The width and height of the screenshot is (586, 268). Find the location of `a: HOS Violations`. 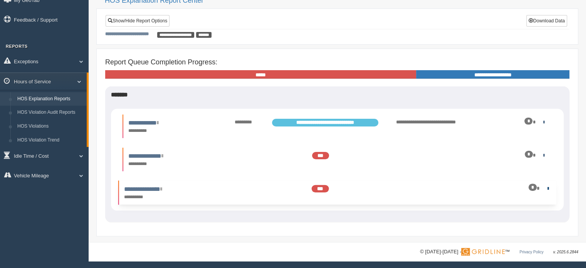

a: HOS Violations is located at coordinates (50, 126).